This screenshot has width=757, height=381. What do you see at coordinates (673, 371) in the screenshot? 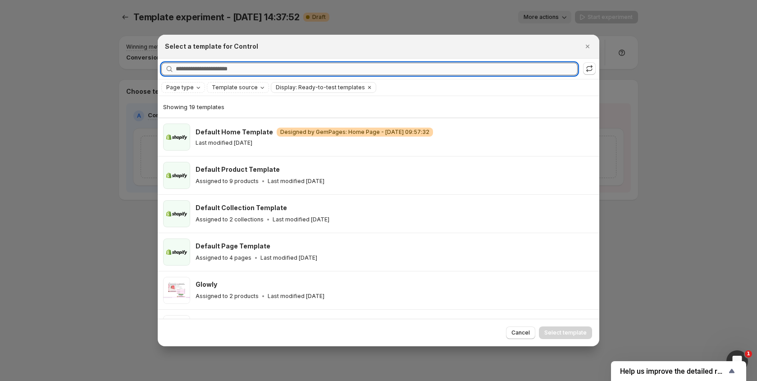
I see `span: Help us improve the detailed report for A/B campaigns` at bounding box center [673, 371].